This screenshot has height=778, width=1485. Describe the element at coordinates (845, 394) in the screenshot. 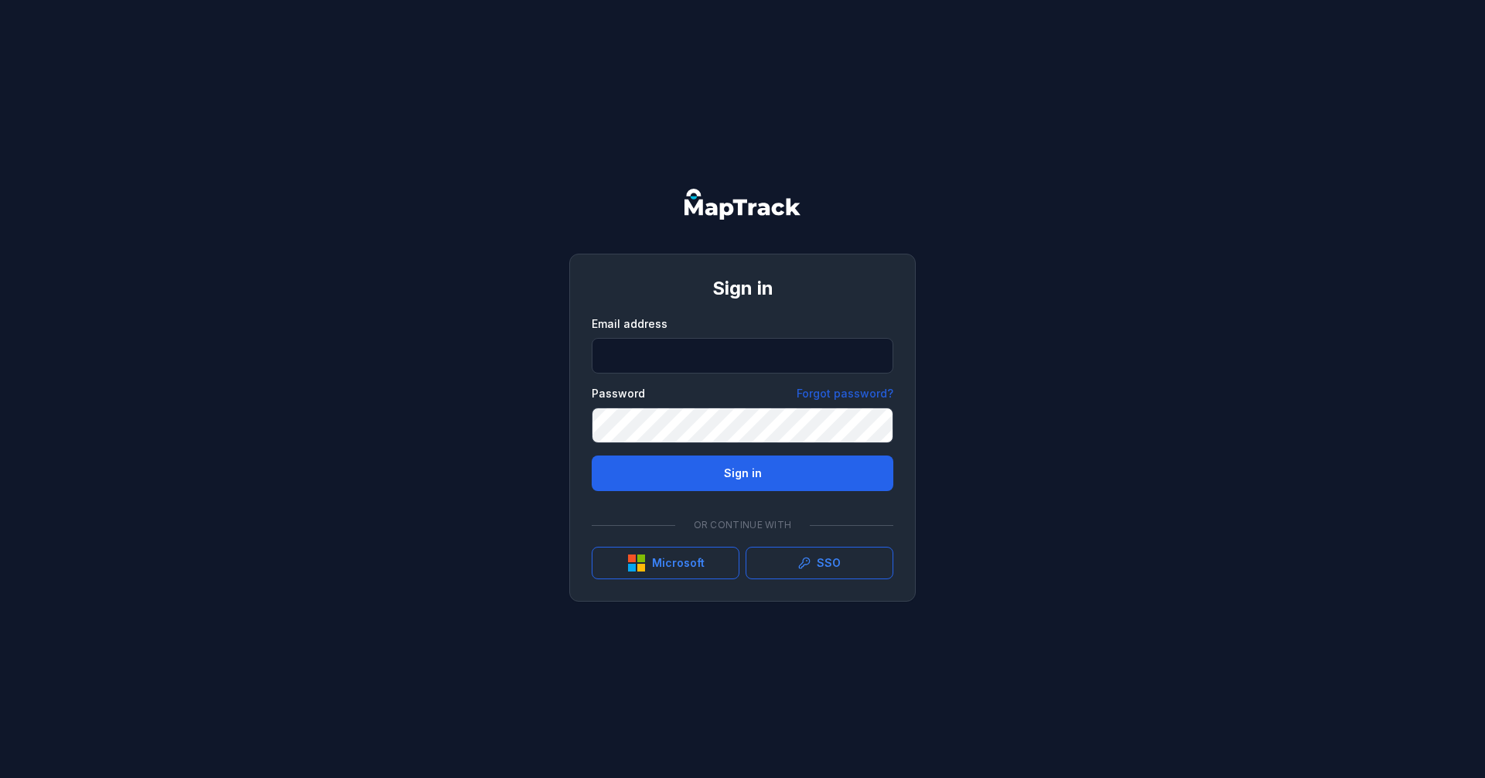

I see `a: Forgot password?` at that location.